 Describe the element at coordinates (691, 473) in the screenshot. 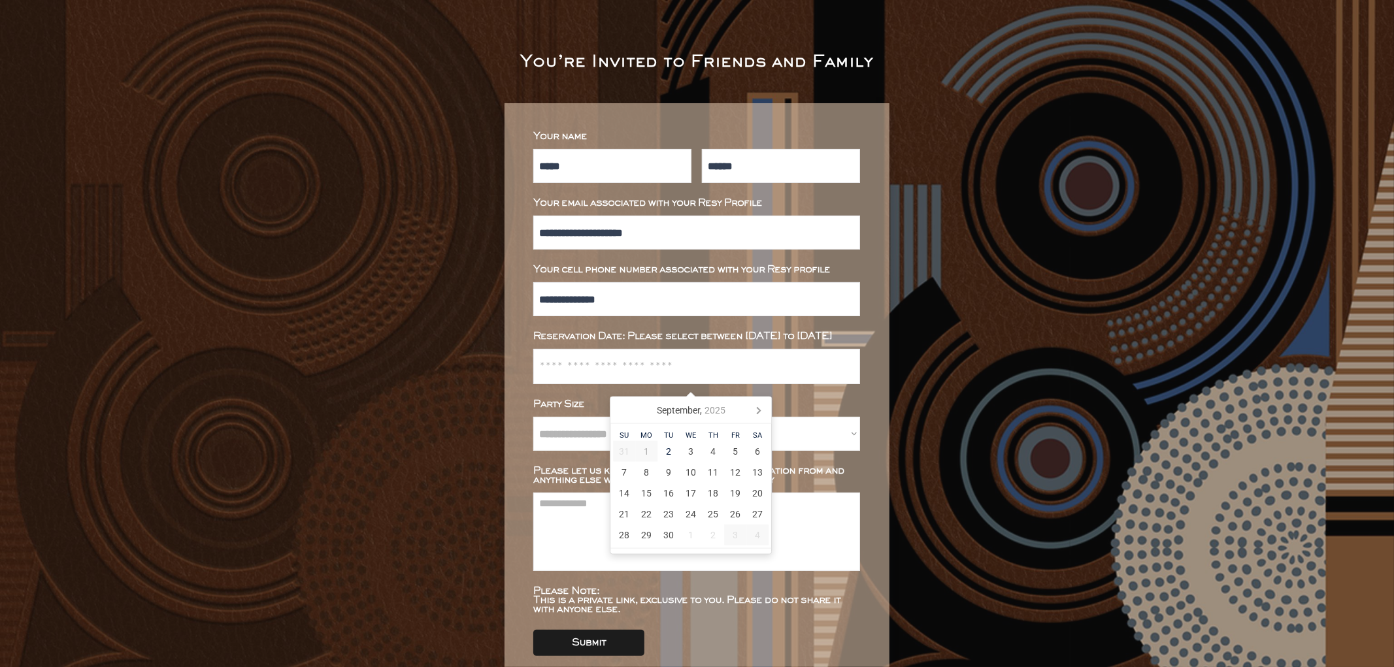

I see `div: 10` at that location.